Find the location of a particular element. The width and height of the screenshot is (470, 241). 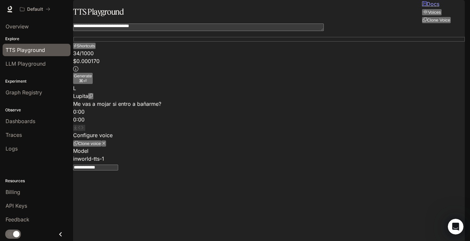

p: 34 / 1000 is located at coordinates (269, 53).